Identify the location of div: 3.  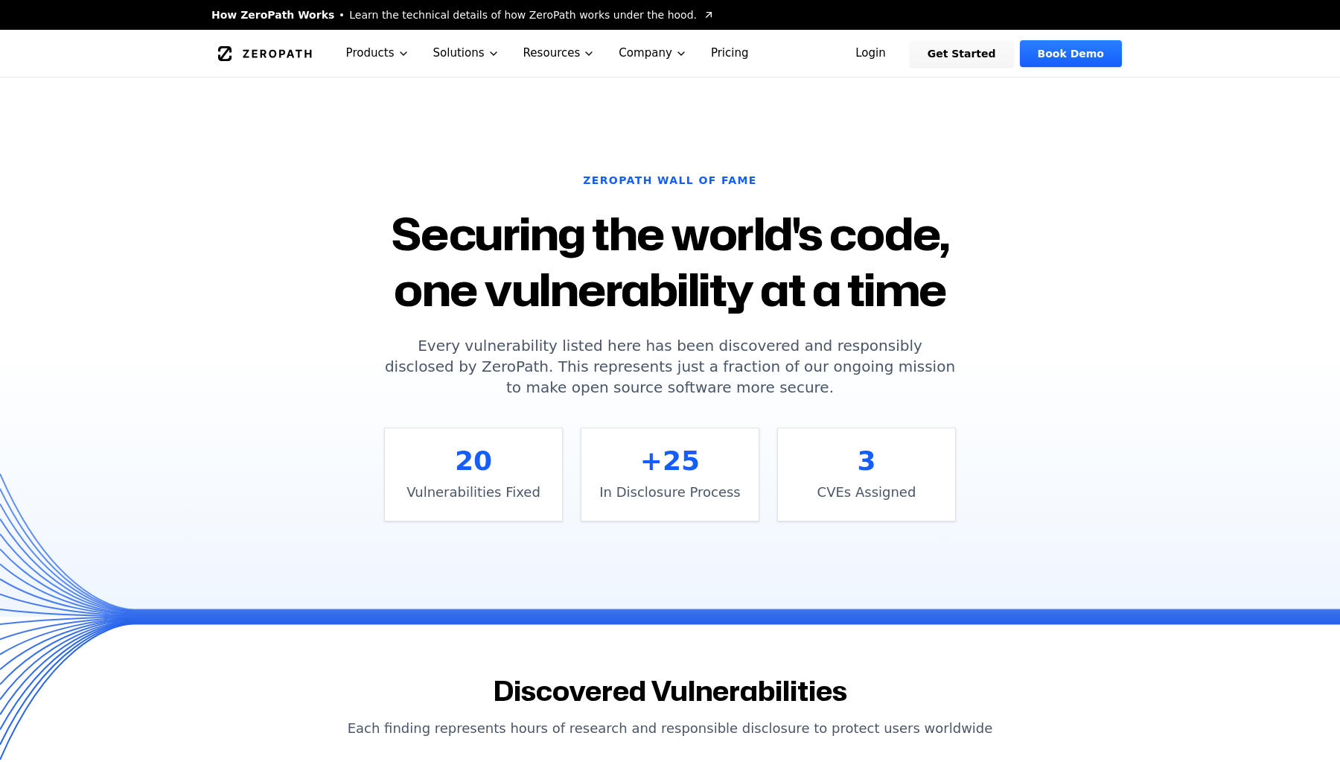
(867, 461).